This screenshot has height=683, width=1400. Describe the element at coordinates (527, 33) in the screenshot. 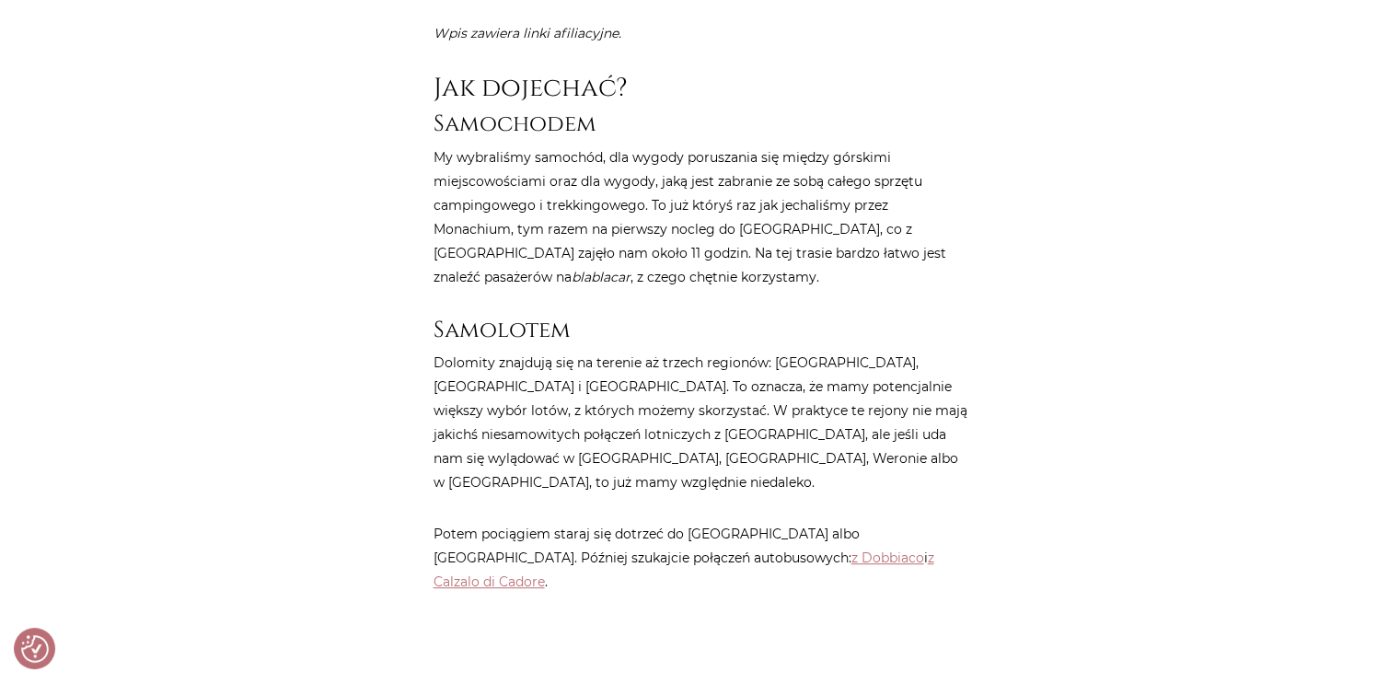

I see `em: Wpis zawiera linki afiliacyjne.` at that location.